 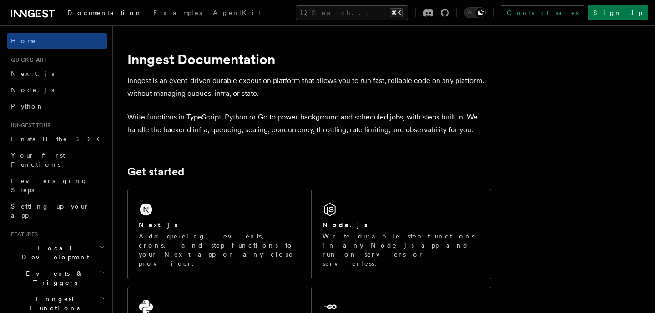 I want to click on span: Documentation, so click(x=105, y=13).